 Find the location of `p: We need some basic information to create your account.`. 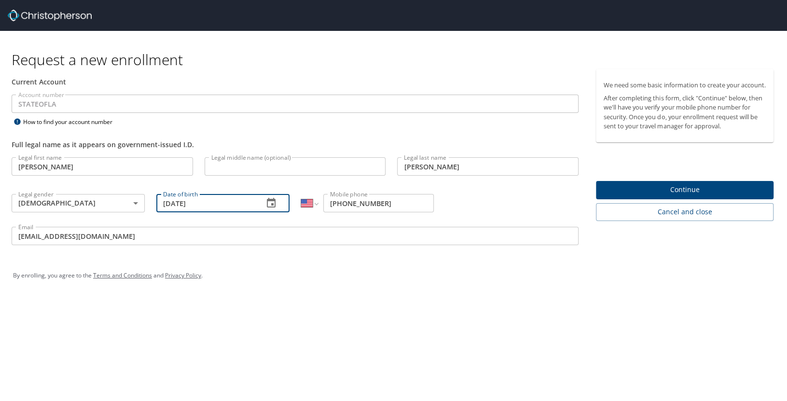

p: We need some basic information to create your account. is located at coordinates (685, 85).